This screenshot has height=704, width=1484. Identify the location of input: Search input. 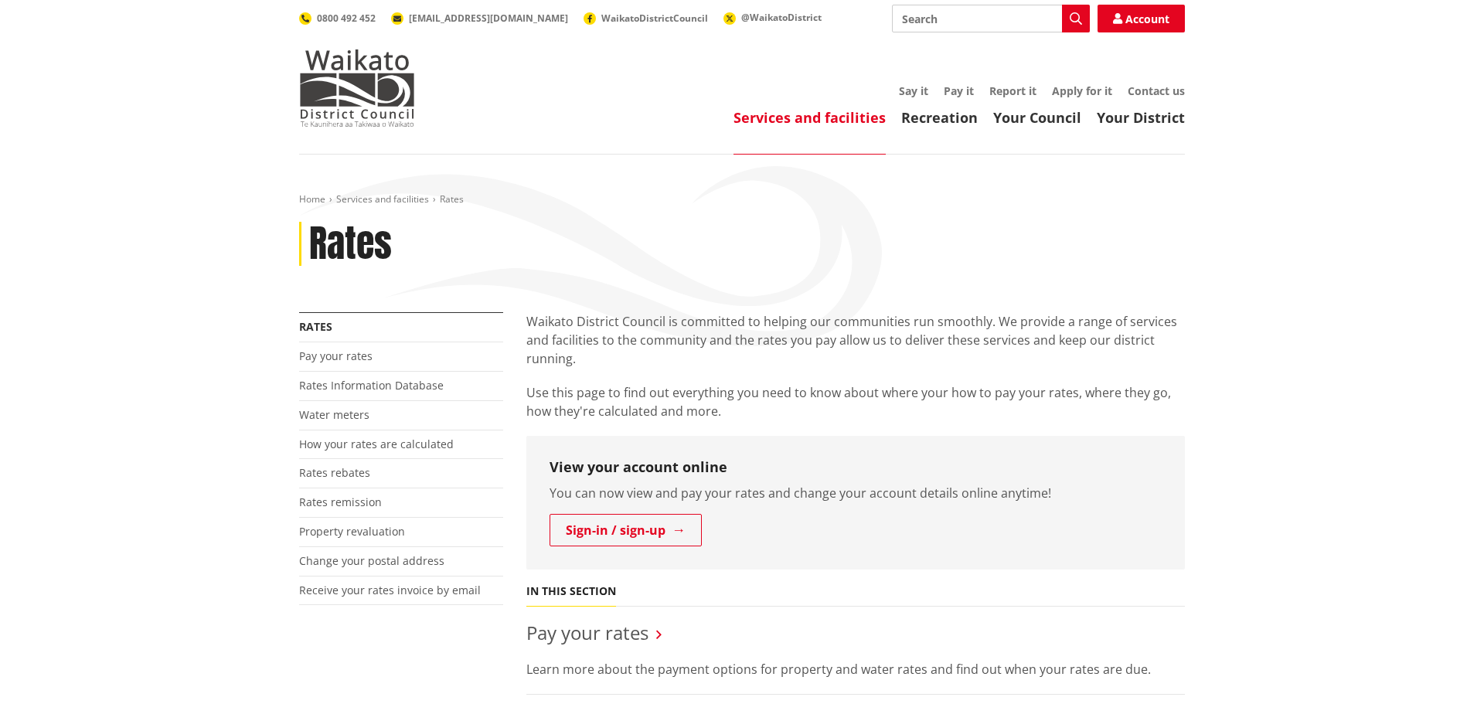
(991, 19).